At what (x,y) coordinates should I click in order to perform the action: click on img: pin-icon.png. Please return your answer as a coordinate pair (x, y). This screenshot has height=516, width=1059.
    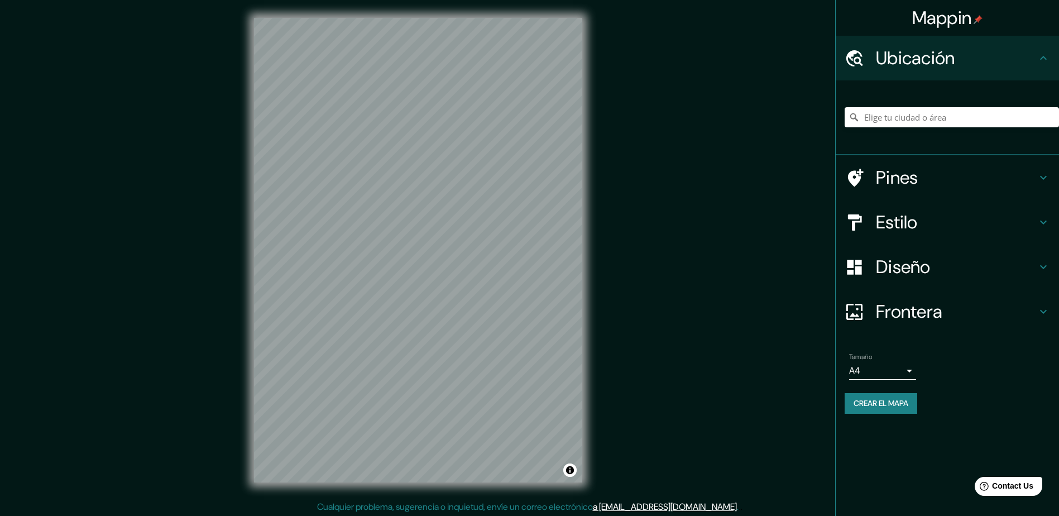
    Looking at the image, I should click on (978, 20).